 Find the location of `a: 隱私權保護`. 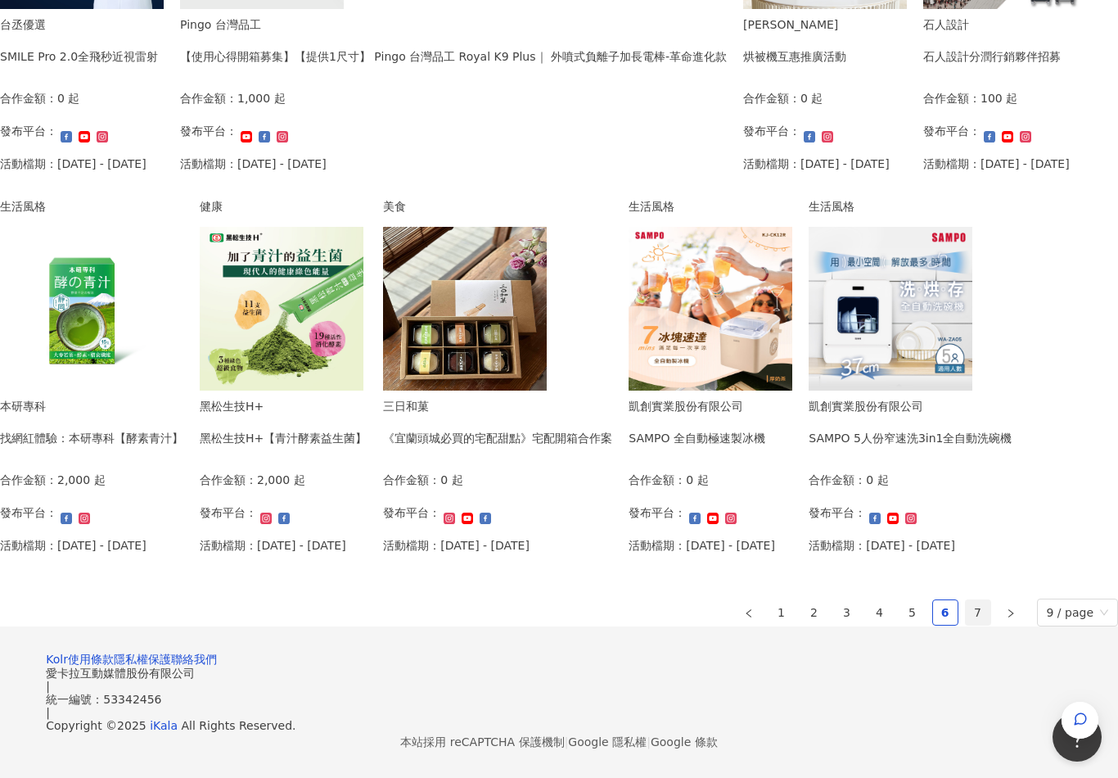

a: 隱私權保護 is located at coordinates (142, 659).